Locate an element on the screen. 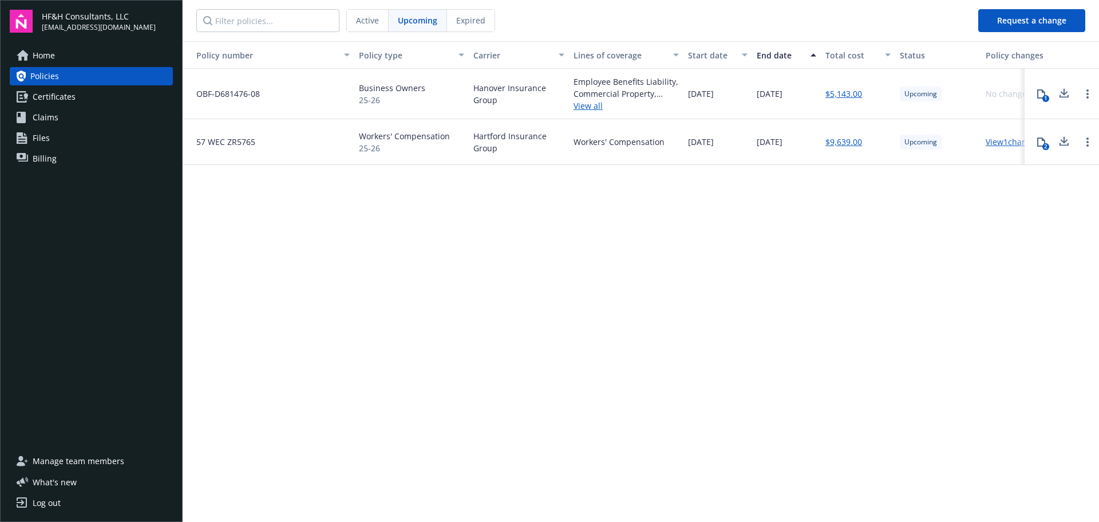 The height and width of the screenshot is (522, 1099). button: Policy changes is located at coordinates (1017, 55).